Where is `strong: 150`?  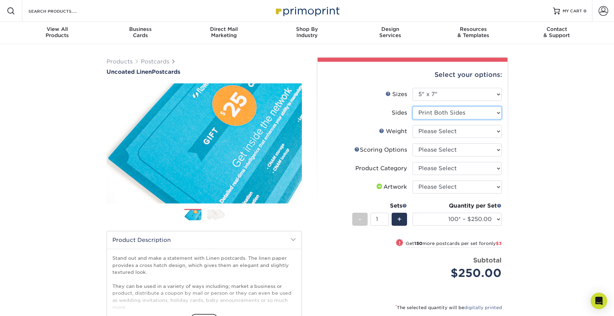
strong: 150 is located at coordinates (419, 243).